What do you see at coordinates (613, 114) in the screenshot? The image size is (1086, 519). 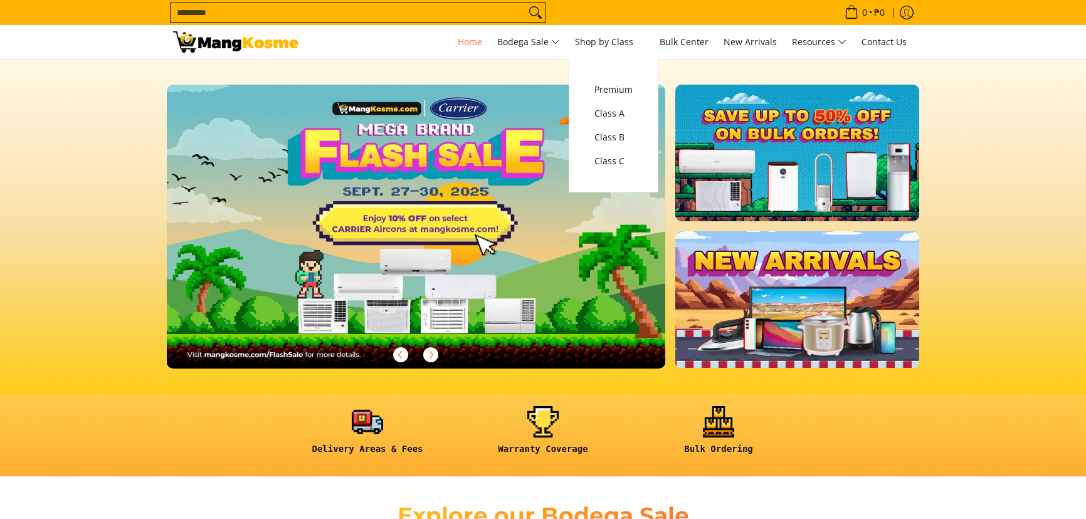 I see `a: Class A` at bounding box center [613, 114].